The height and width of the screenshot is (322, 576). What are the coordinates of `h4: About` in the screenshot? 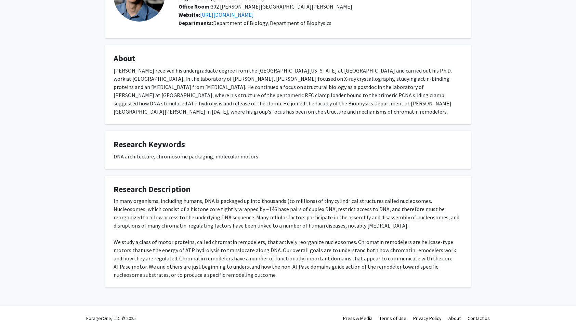 It's located at (288, 58).